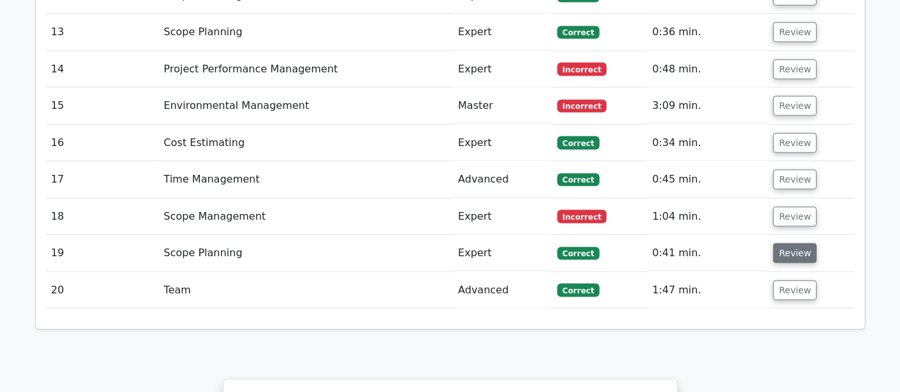 The image size is (900, 392). What do you see at coordinates (306, 290) in the screenshot?
I see `td: Team` at bounding box center [306, 290].